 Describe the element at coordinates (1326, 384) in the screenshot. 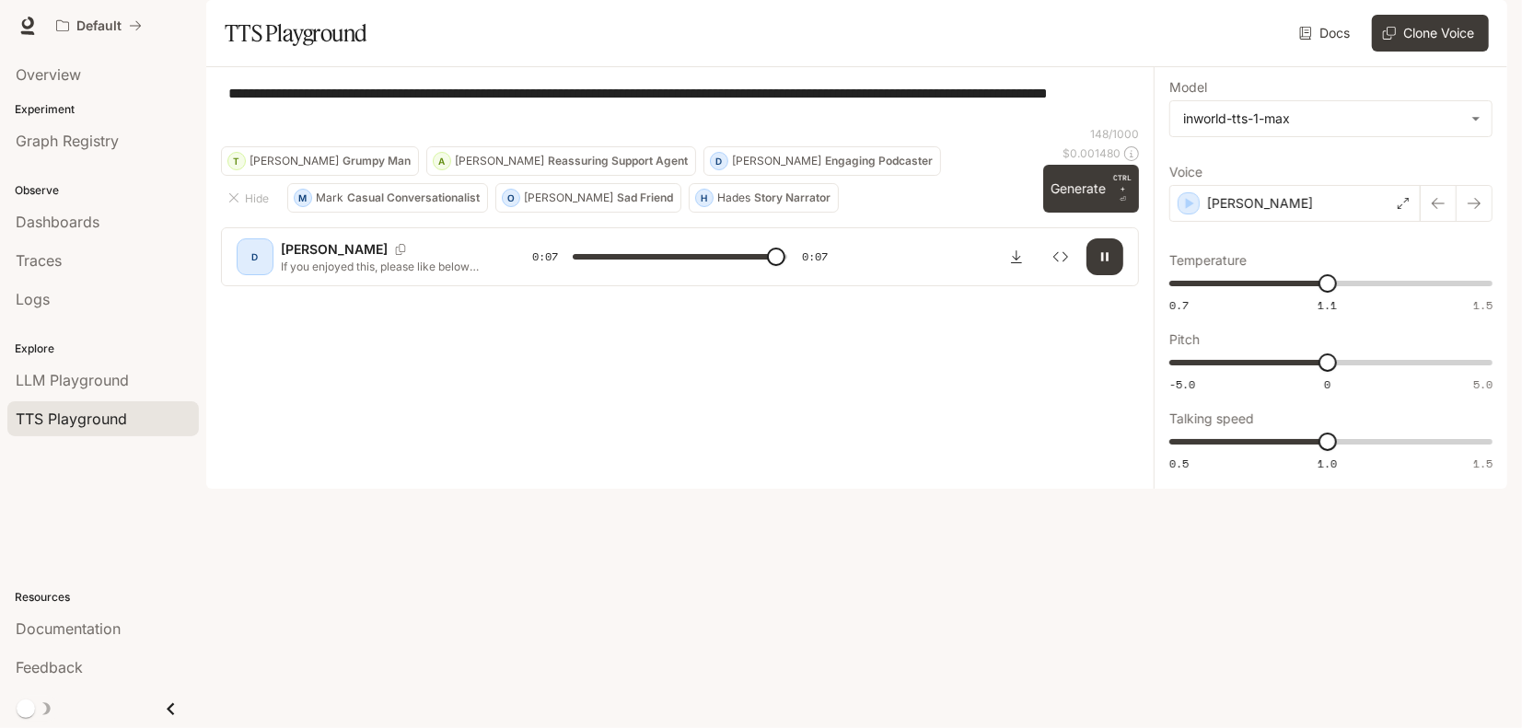

I see `span: 0` at that location.